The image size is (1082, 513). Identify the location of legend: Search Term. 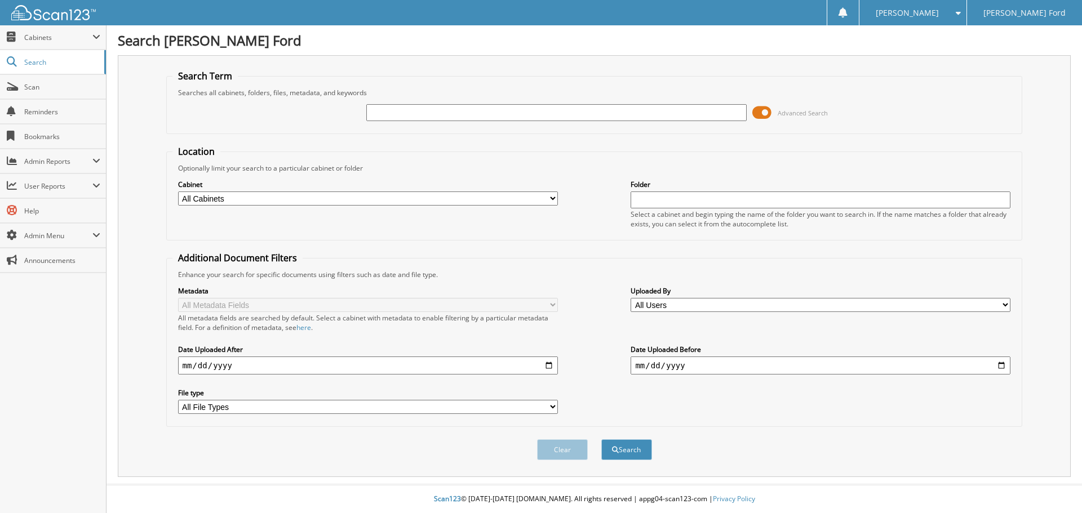
(205, 76).